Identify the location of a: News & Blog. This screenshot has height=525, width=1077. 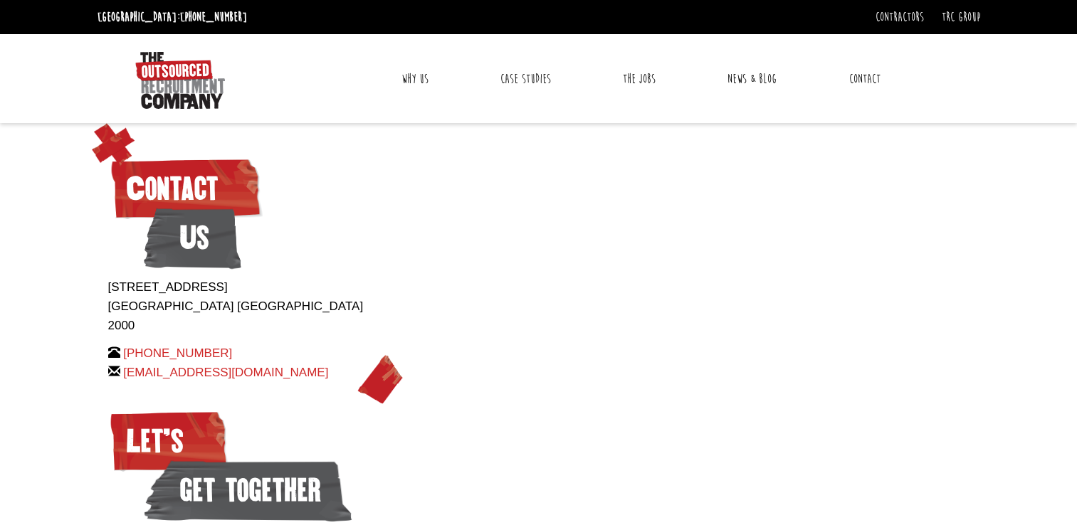
(751, 79).